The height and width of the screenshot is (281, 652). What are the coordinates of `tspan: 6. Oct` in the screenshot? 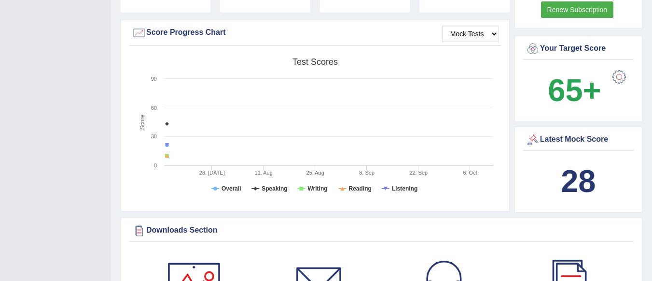 It's located at (470, 172).